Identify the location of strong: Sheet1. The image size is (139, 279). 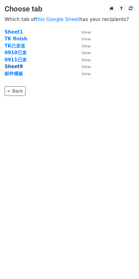
(14, 32).